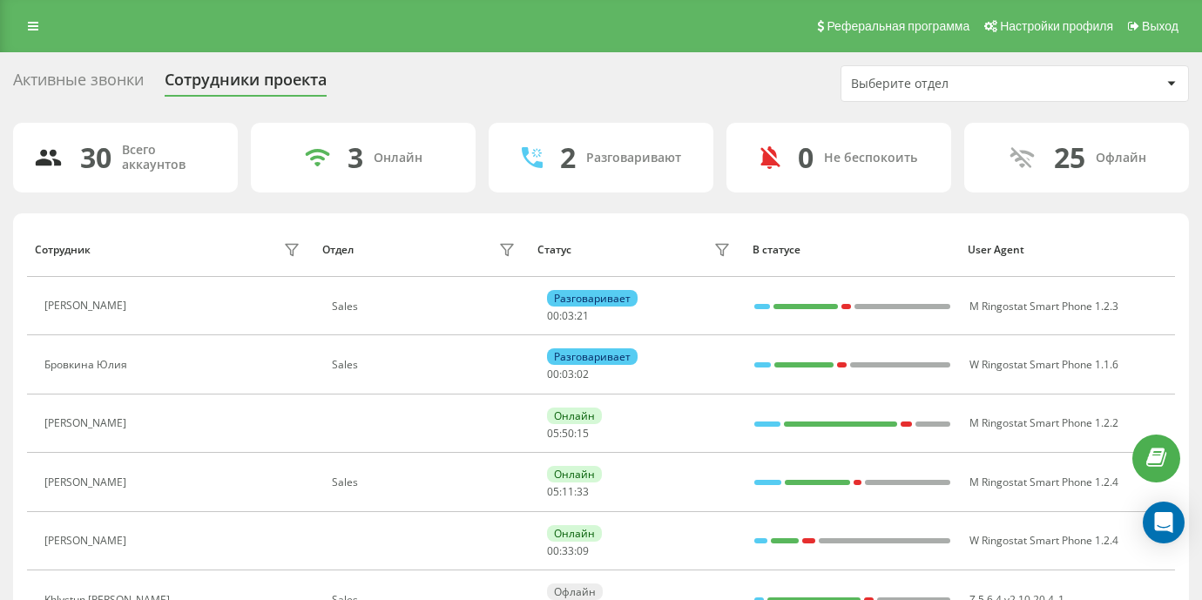  Describe the element at coordinates (169, 158) in the screenshot. I see `div: Всего аккаунтов` at that location.